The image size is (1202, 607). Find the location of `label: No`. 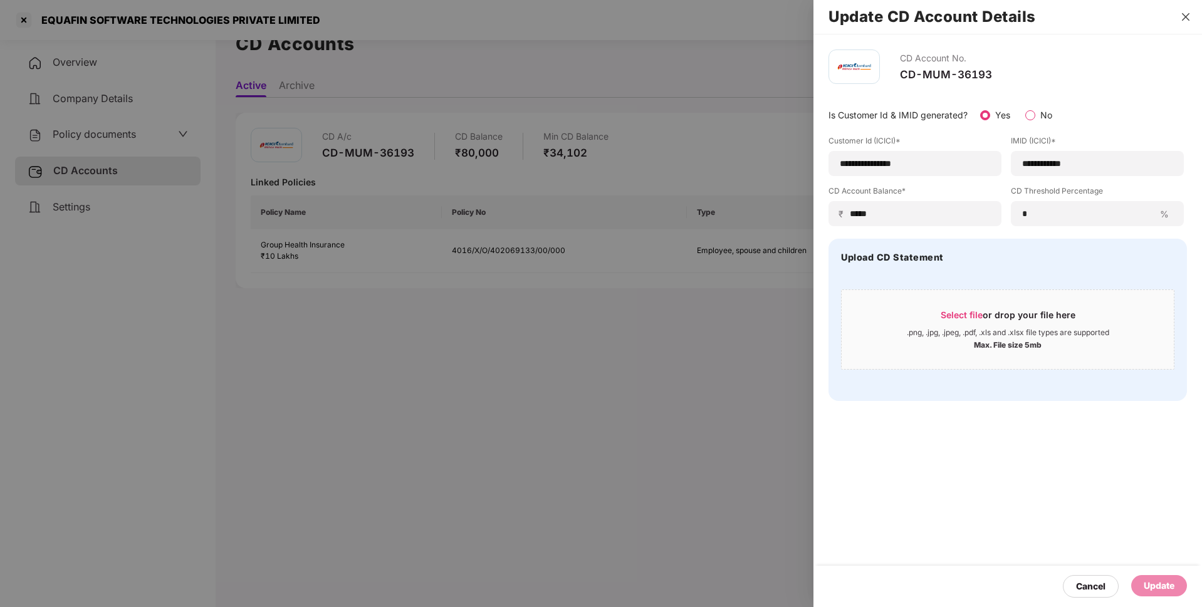

label: No is located at coordinates (1046, 115).